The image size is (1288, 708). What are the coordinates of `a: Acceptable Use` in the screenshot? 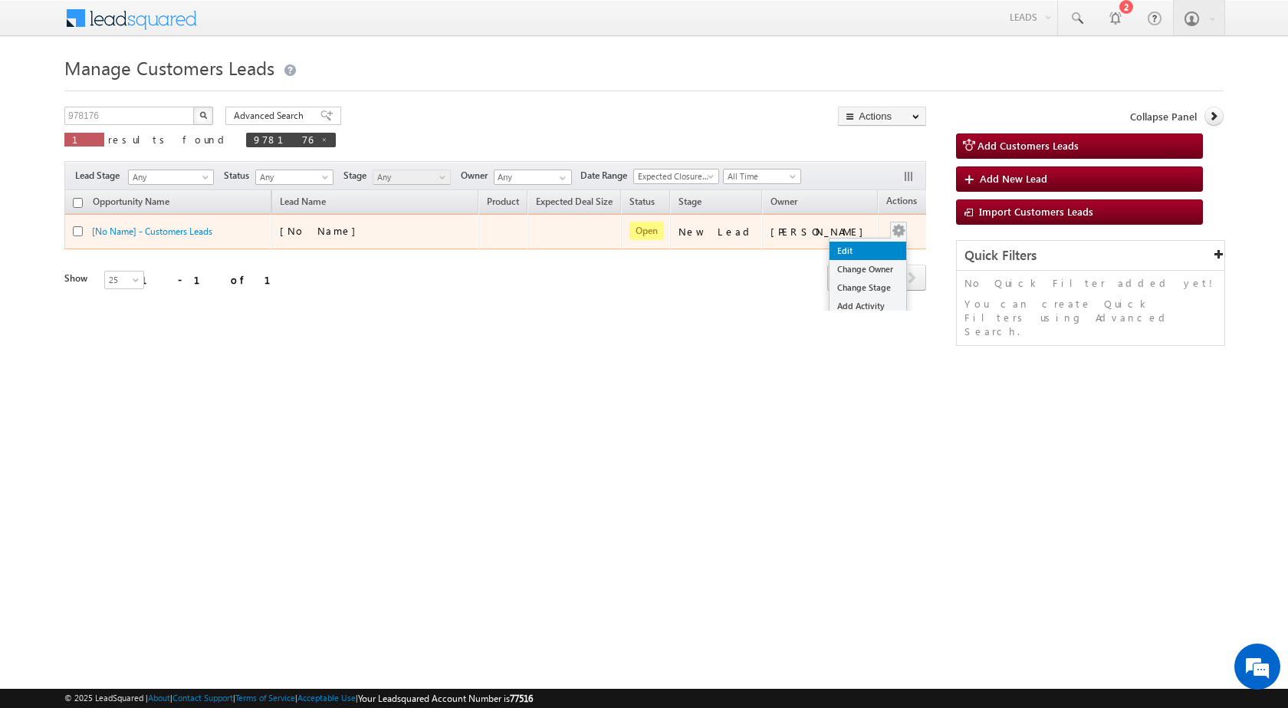 It's located at (327, 697).